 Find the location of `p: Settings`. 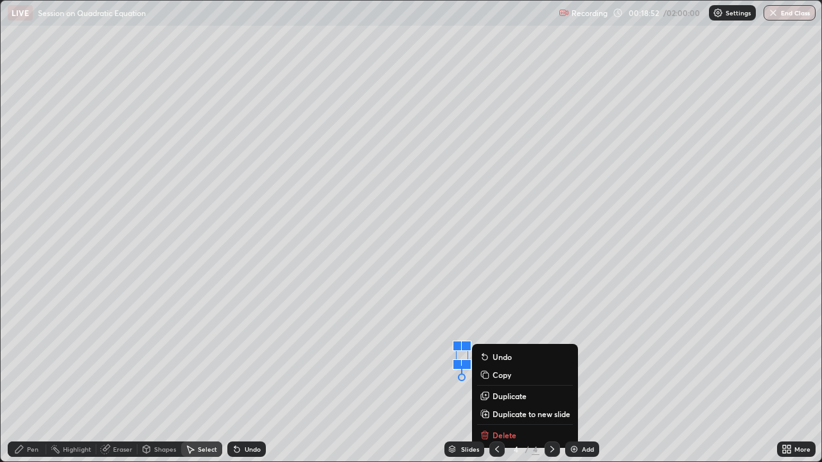

p: Settings is located at coordinates (738, 13).